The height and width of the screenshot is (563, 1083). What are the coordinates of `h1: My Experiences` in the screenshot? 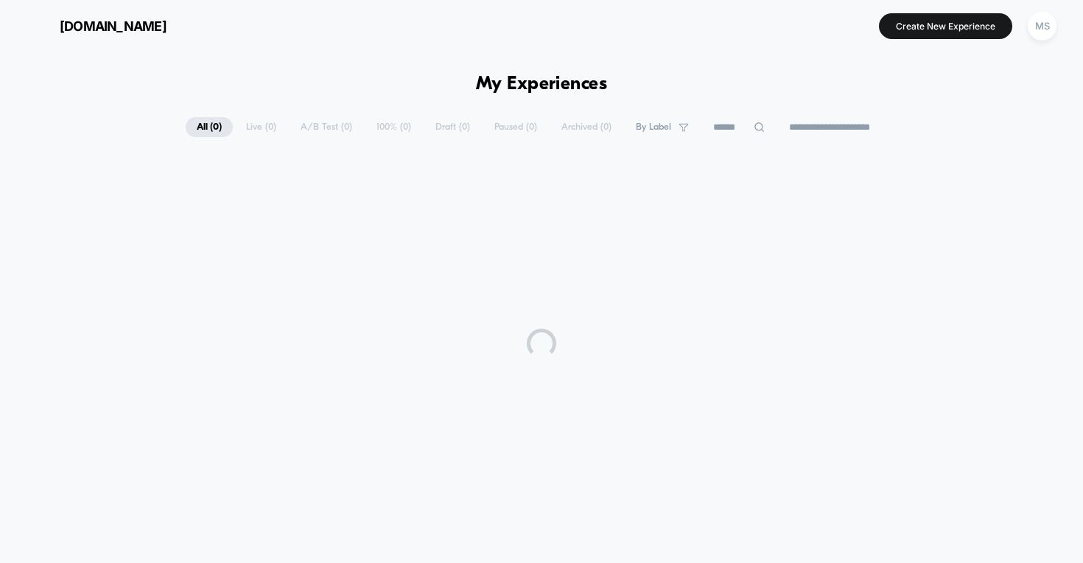 It's located at (541, 84).